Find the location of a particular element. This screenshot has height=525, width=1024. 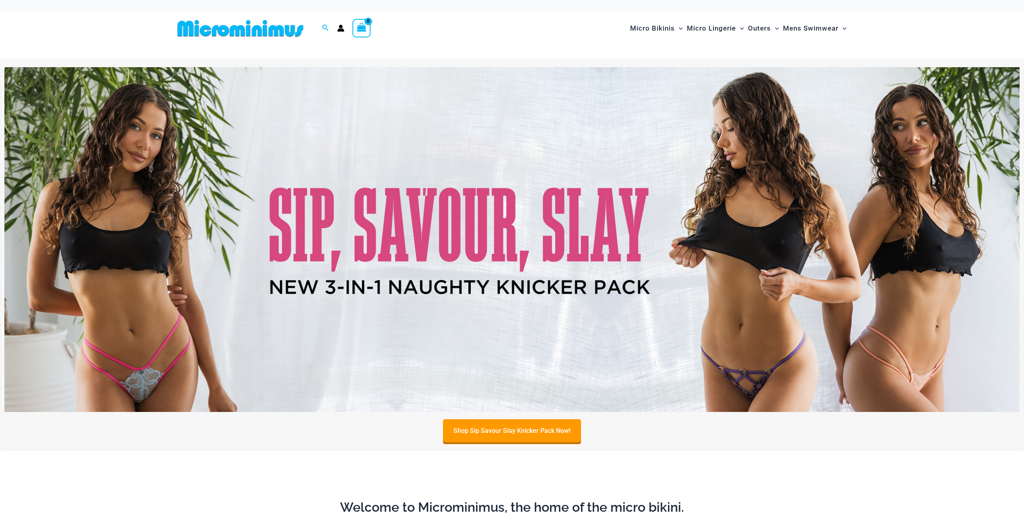

a: Micro BikinisMenu ToggleMenu Toggle is located at coordinates (656, 28).